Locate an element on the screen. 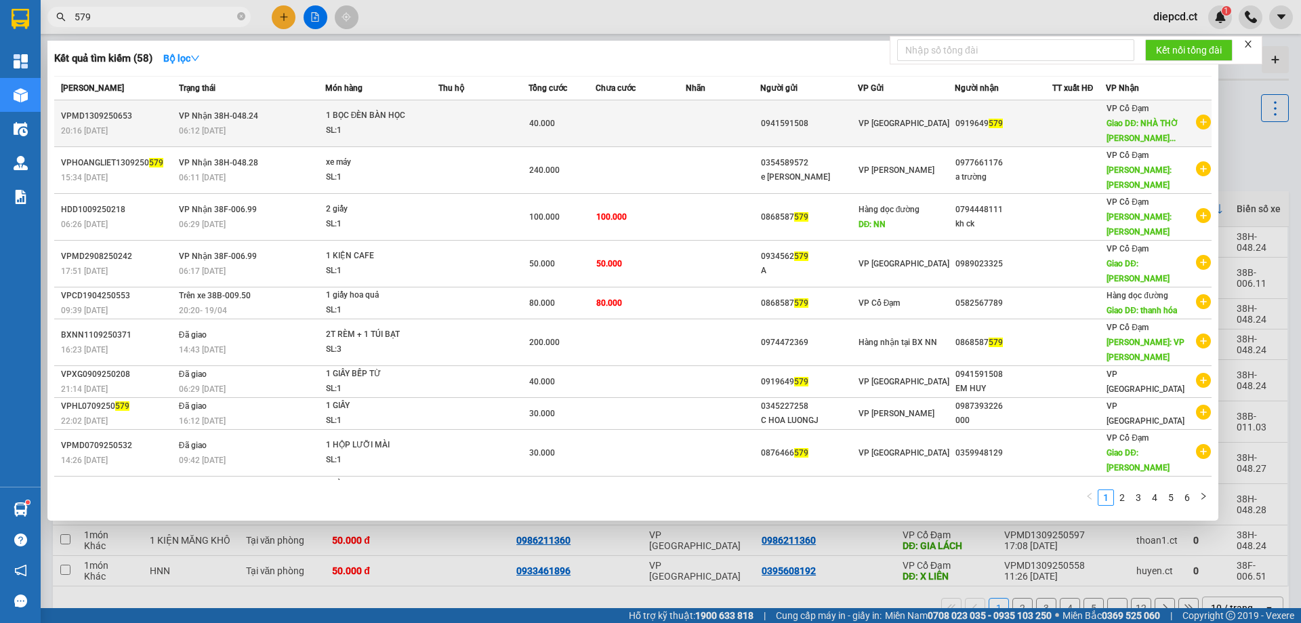 The width and height of the screenshot is (1301, 623). span: Tổng cước is located at coordinates (547, 88).